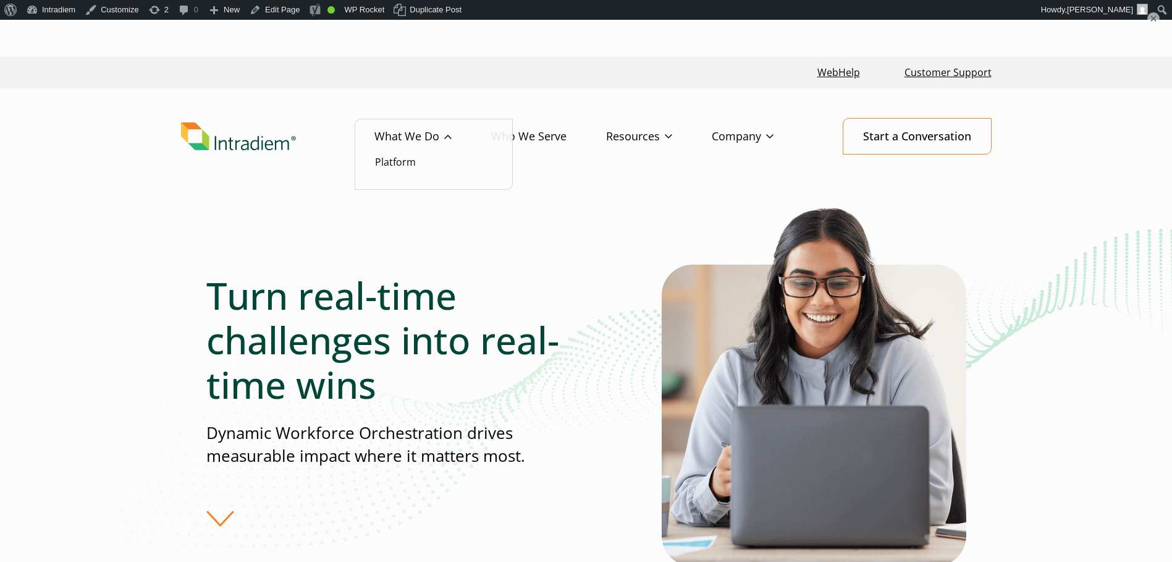  I want to click on a: Platform, so click(395, 162).